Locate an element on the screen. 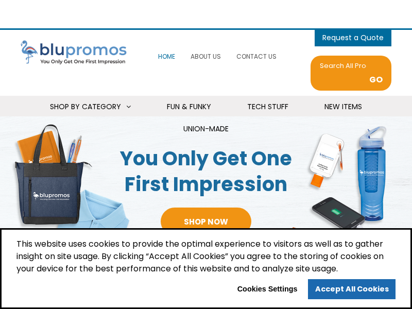 The height and width of the screenshot is (309, 412). span: Union-Made is located at coordinates (206, 129).